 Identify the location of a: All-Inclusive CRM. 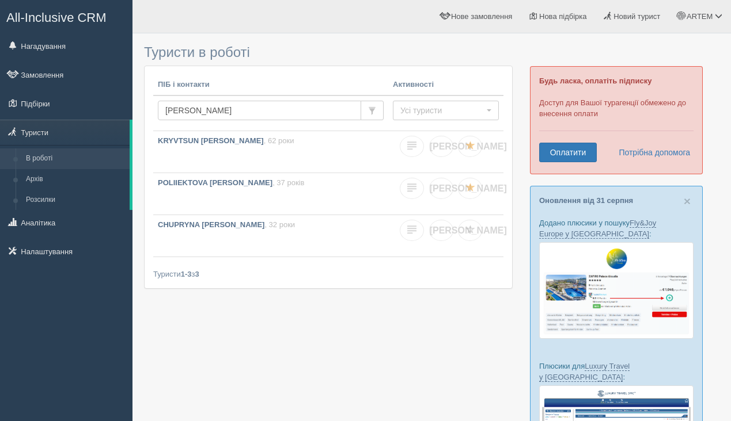
(66, 16).